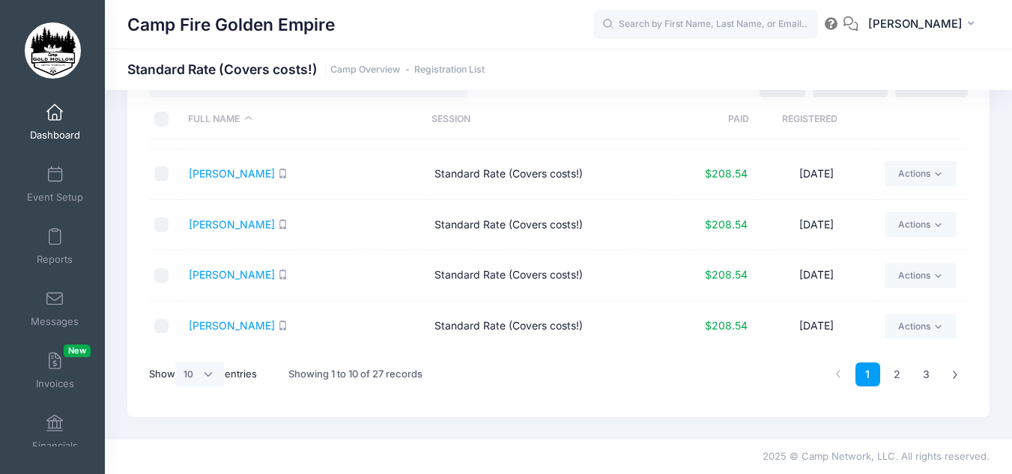 The image size is (1012, 474). I want to click on a: 2, so click(897, 375).